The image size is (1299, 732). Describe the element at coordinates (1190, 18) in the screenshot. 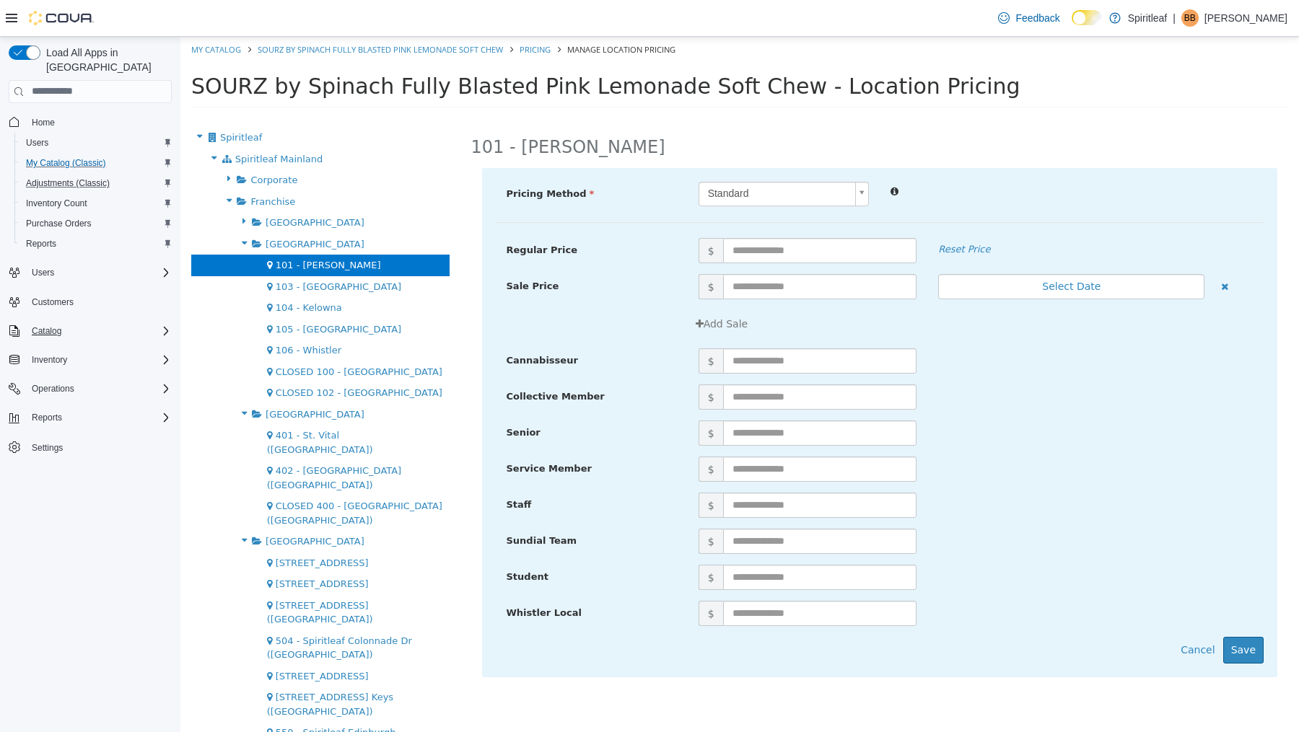

I see `span: BB` at that location.